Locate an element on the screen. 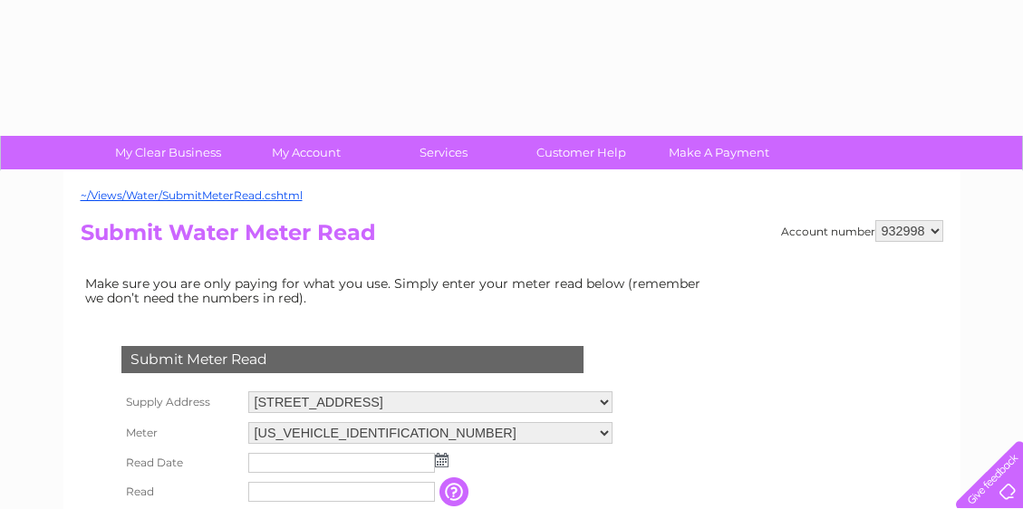 The width and height of the screenshot is (1023, 509). a: ~/Views/Water/SubmitMeterRead.cshtml is located at coordinates (191, 195).